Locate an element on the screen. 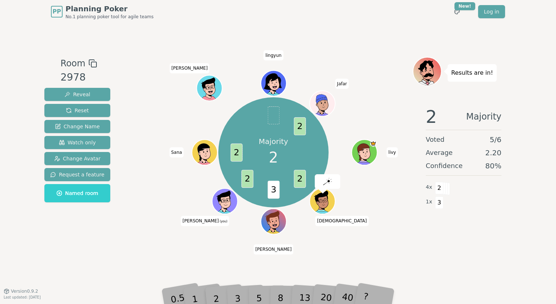 This screenshot has width=556, height=304. span: Named room is located at coordinates (77, 193).